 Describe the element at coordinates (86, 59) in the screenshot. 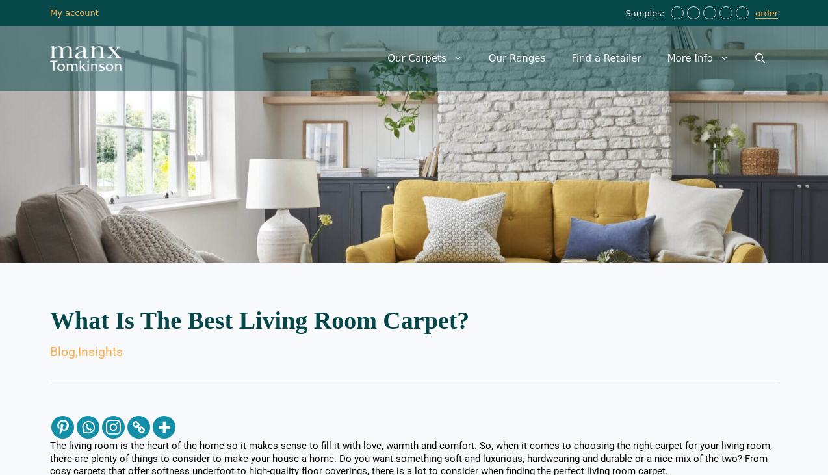

I see `img: Manx Tomkinson` at that location.